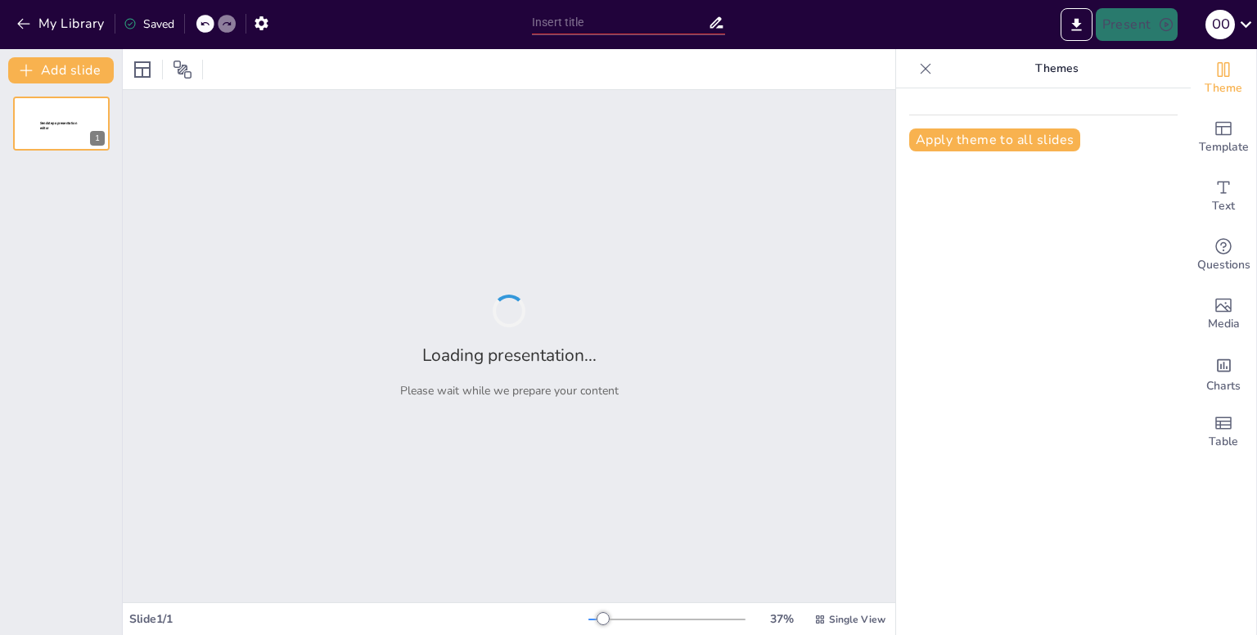 This screenshot has height=635, width=1257. What do you see at coordinates (1224, 442) in the screenshot?
I see `span: Table` at bounding box center [1224, 442].